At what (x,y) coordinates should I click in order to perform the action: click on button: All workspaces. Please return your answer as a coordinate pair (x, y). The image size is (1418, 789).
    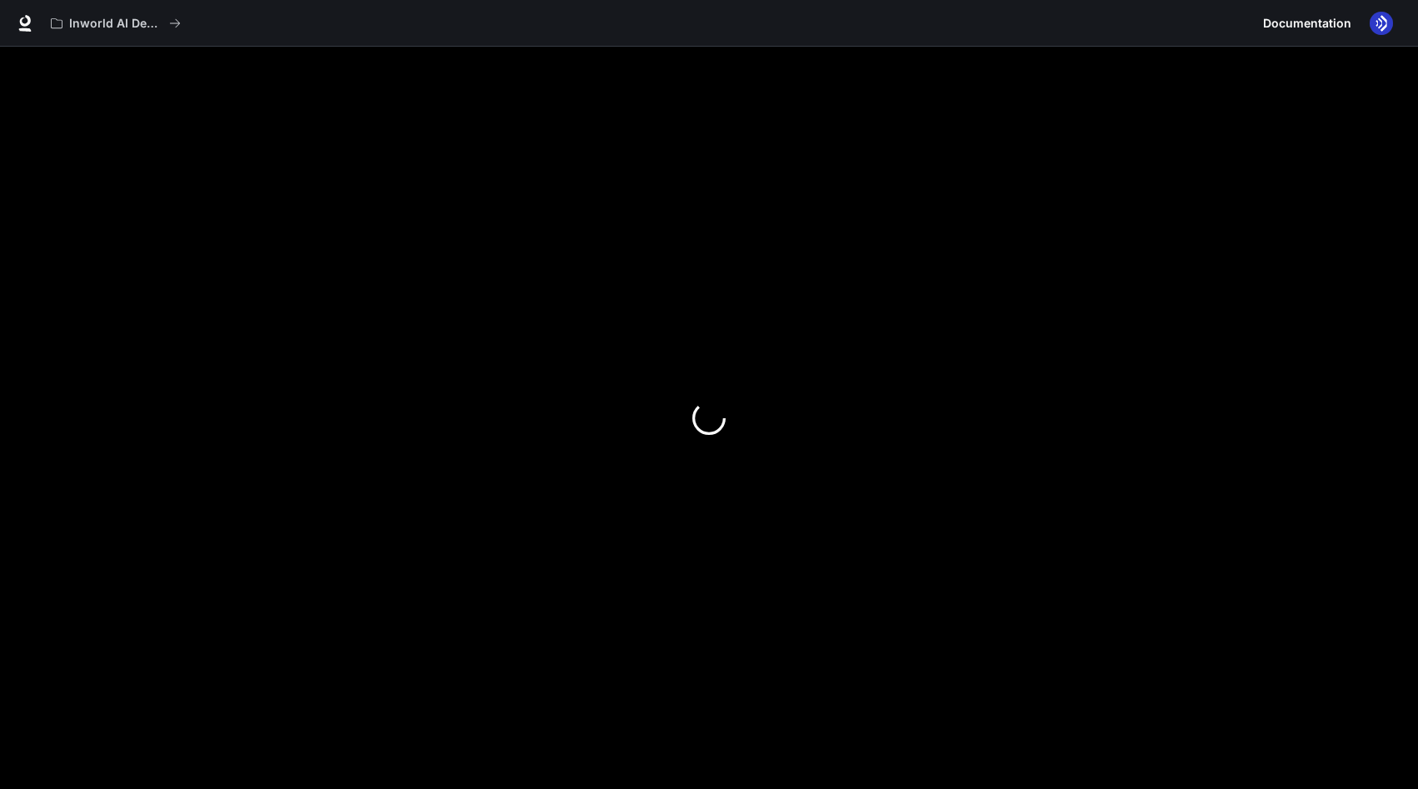
    Looking at the image, I should click on (116, 23).